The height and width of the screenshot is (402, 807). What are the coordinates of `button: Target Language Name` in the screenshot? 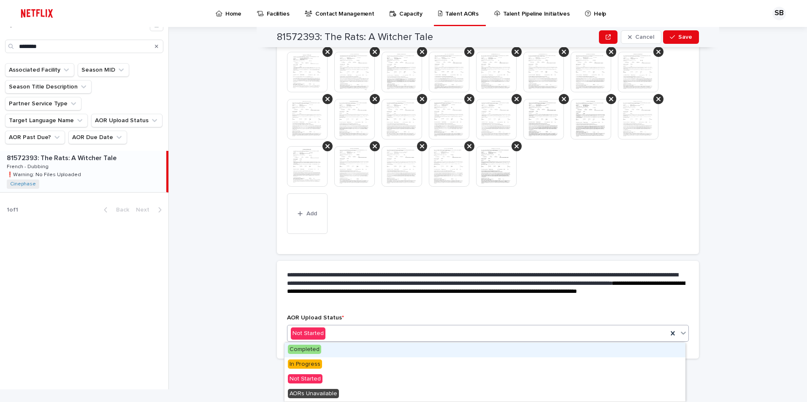 It's located at (46, 121).